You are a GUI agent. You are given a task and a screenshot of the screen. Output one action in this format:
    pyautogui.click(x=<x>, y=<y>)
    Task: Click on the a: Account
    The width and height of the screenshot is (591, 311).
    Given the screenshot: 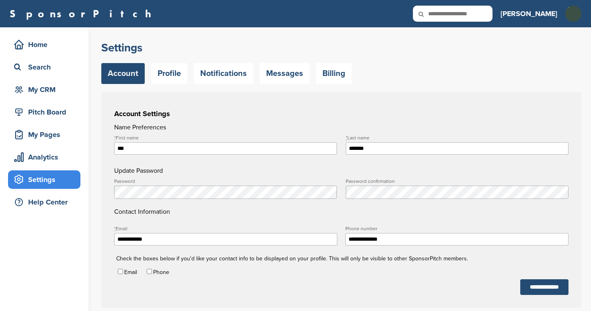 What is the action you would take?
    pyautogui.click(x=123, y=74)
    